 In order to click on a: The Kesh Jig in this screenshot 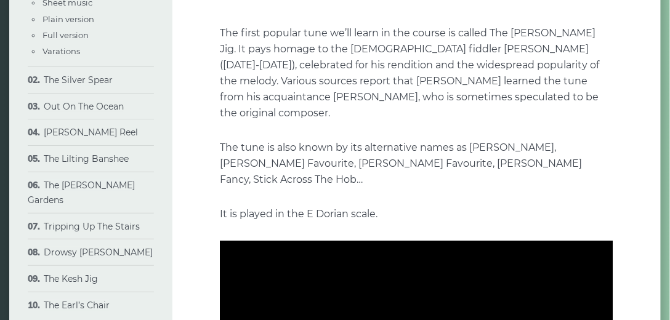, I will do `click(71, 279)`.